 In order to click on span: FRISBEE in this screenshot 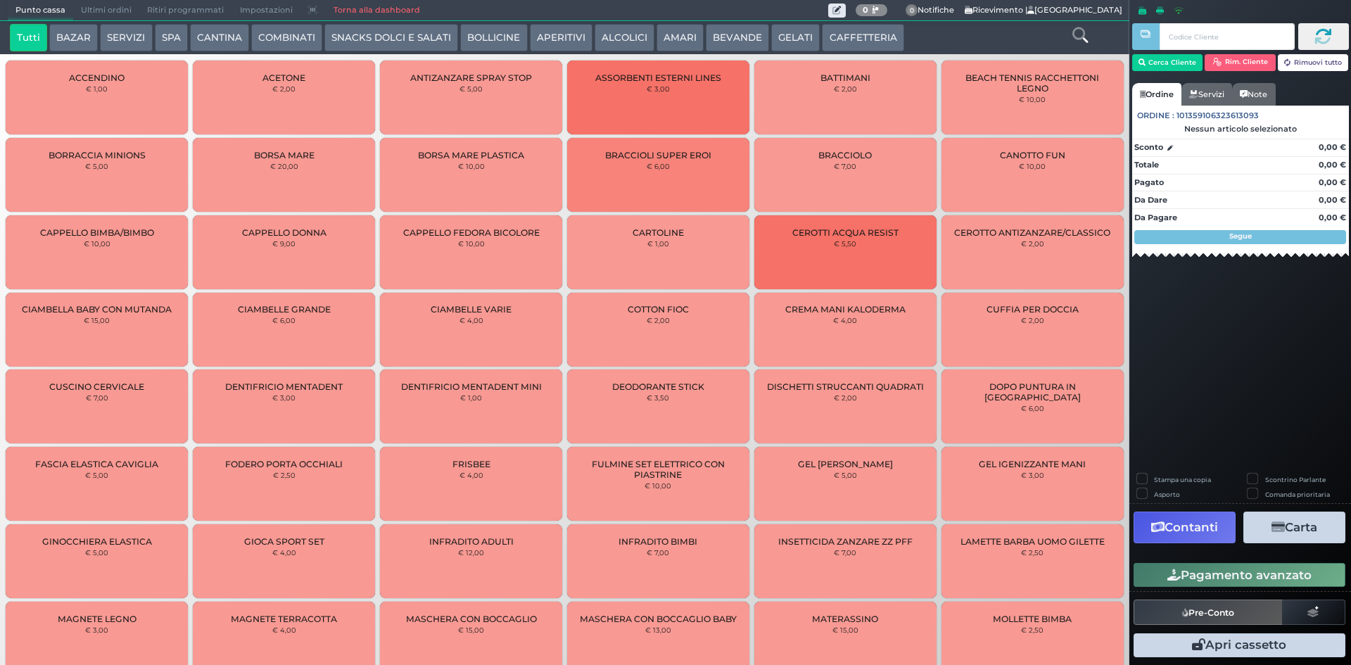, I will do `click(471, 464)`.